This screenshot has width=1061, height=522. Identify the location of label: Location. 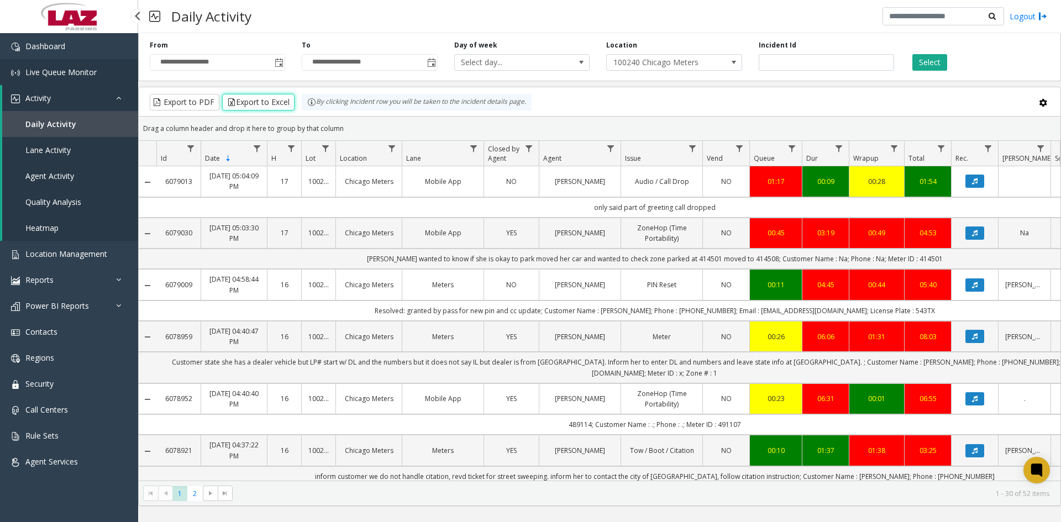
(622, 45).